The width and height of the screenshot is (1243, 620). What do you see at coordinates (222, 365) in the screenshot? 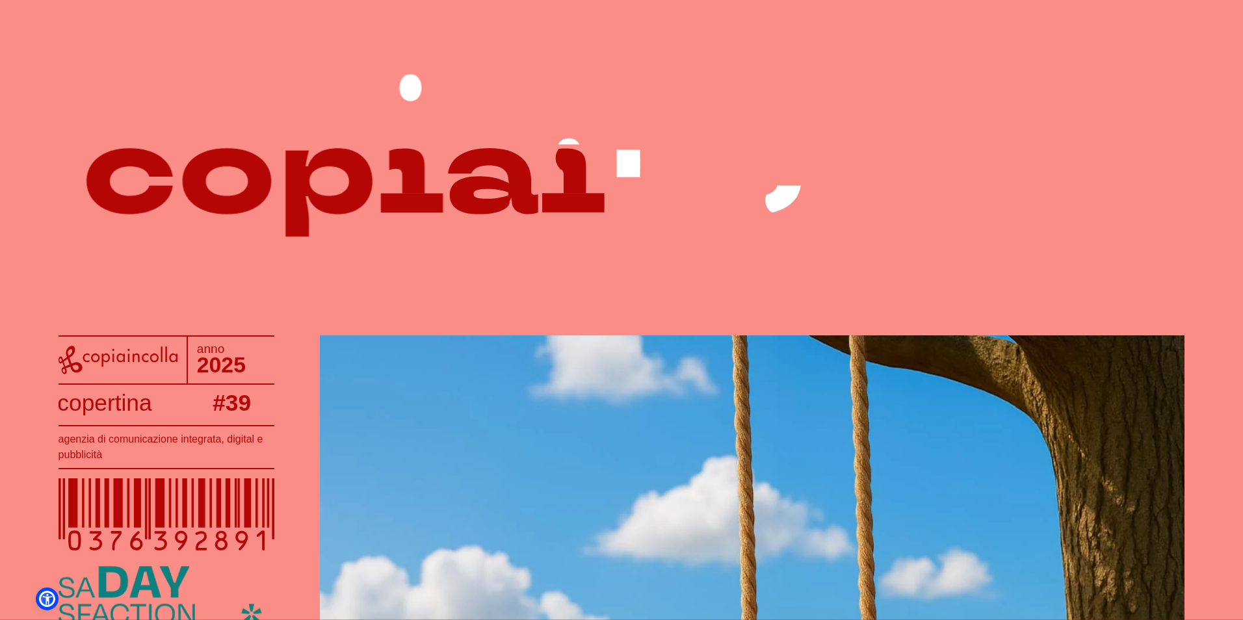
I see `tspan: 2025` at bounding box center [222, 365].